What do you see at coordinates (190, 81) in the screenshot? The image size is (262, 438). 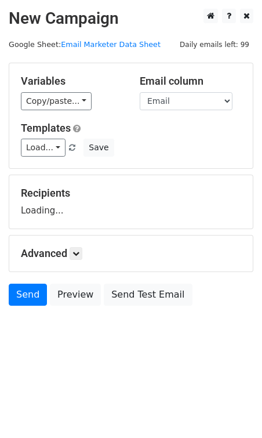 I see `h5: Email column` at bounding box center [190, 81].